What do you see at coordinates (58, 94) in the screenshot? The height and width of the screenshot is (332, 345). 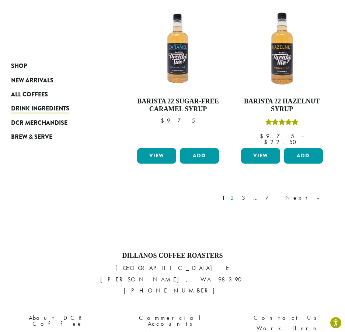 I see `a: All Coffees` at bounding box center [58, 94].